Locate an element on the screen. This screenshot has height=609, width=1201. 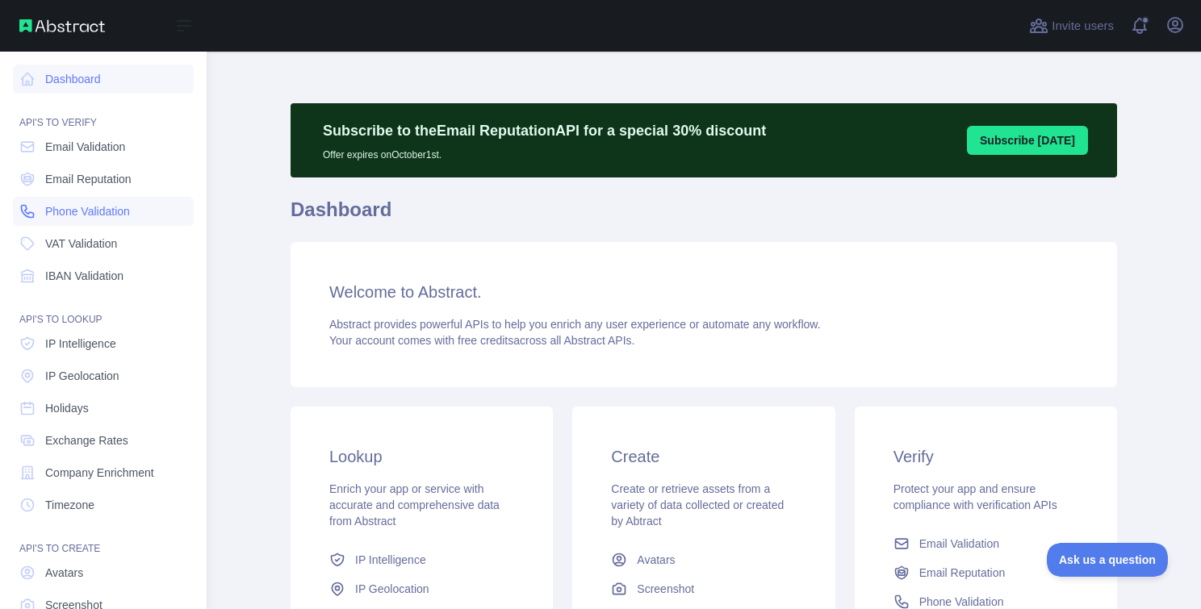
a: Timezone is located at coordinates (103, 505).